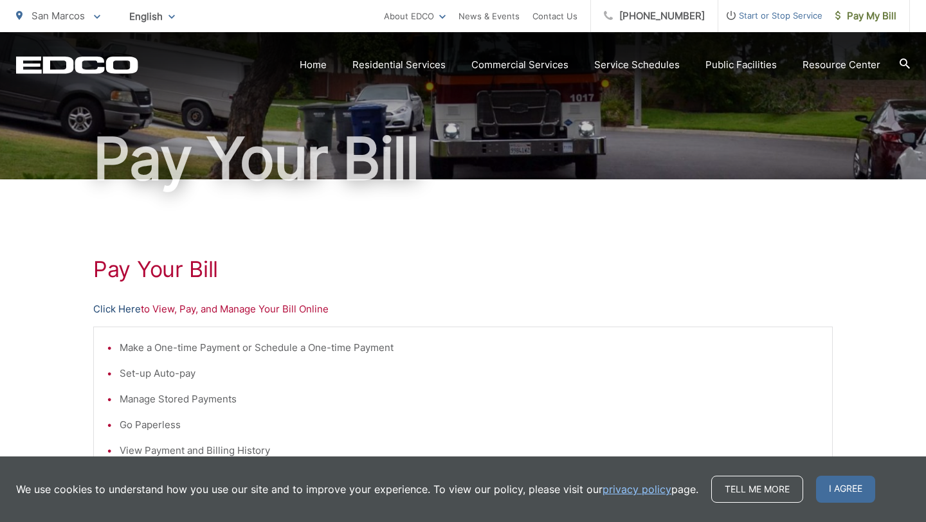 The width and height of the screenshot is (926, 522). I want to click on p: to View, Pay, and Manage Your Bill Online, so click(463, 309).